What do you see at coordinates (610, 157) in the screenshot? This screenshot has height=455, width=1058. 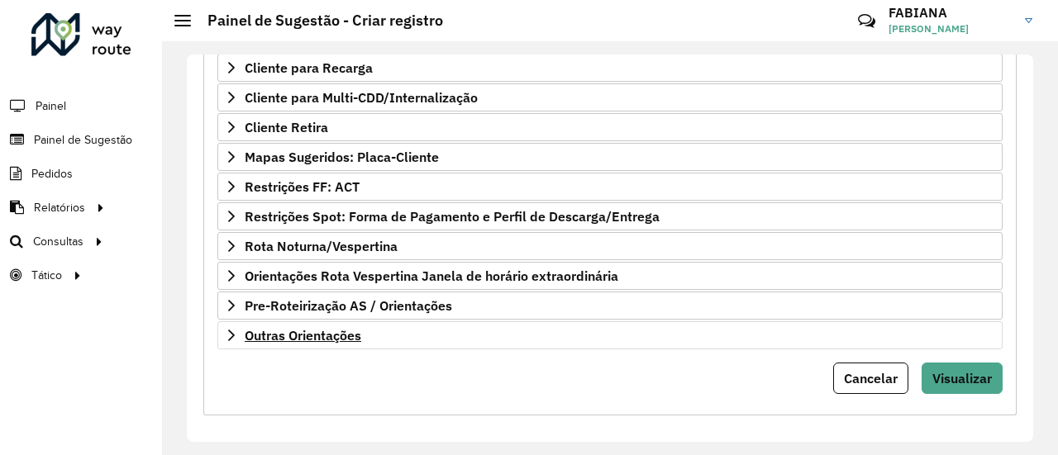 I see `a: Mapas Sugeridos: Placa-Cliente` at bounding box center [610, 157].